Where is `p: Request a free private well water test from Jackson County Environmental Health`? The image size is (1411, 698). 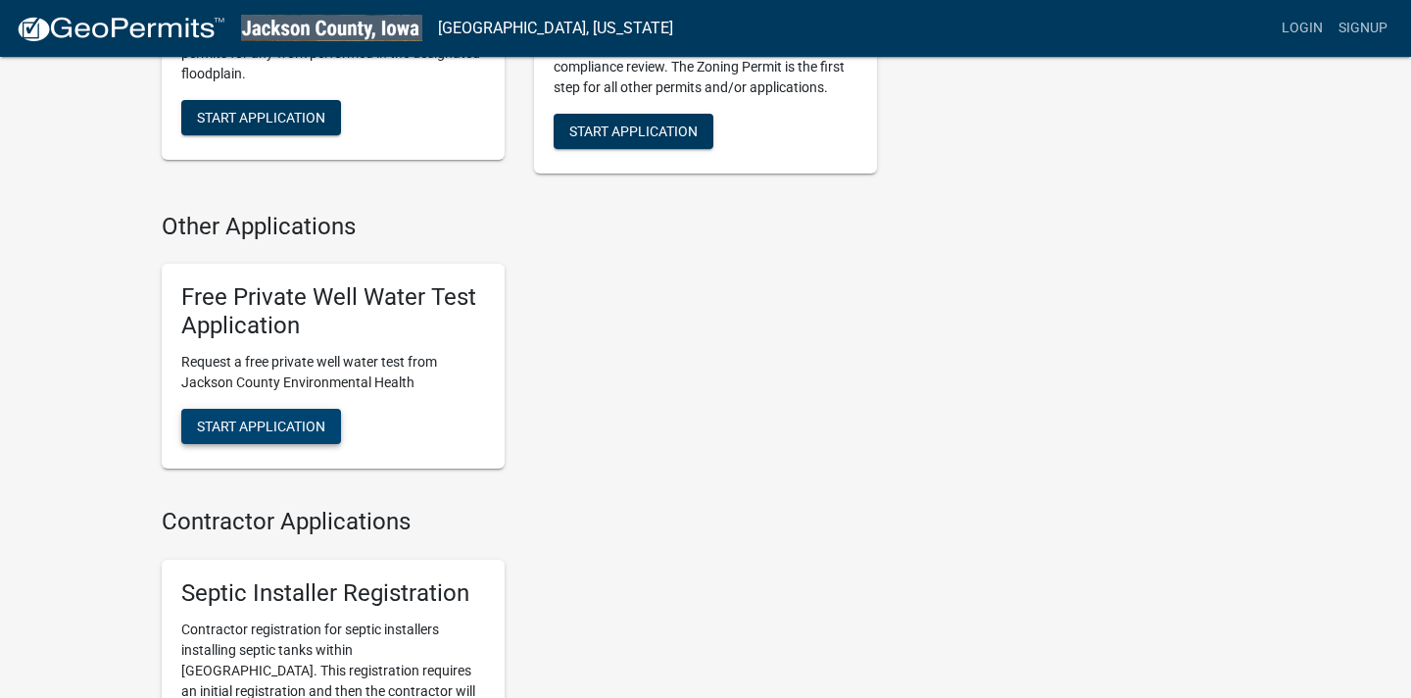 p: Request a free private well water test from Jackson County Environmental Health is located at coordinates (333, 372).